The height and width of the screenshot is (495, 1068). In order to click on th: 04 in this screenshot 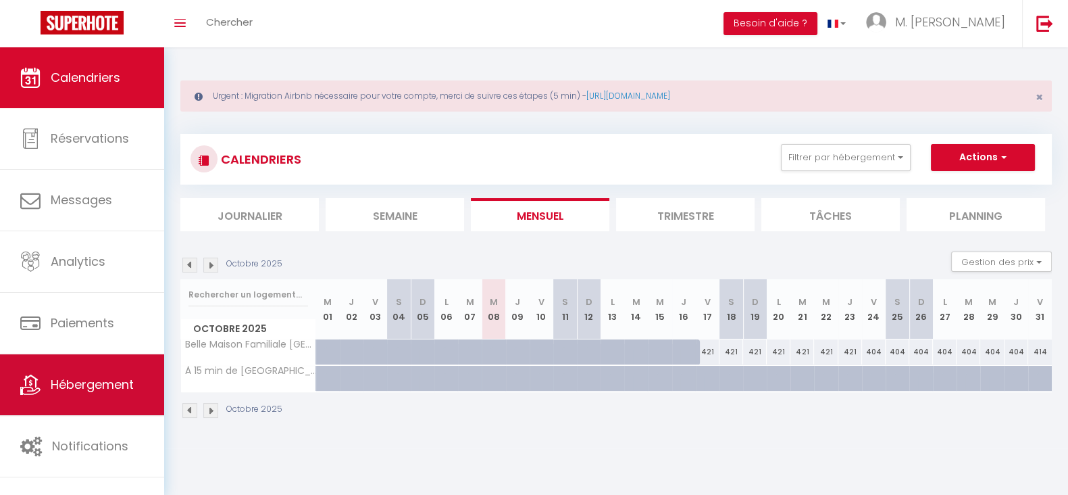, I will do `click(399, 309)`.